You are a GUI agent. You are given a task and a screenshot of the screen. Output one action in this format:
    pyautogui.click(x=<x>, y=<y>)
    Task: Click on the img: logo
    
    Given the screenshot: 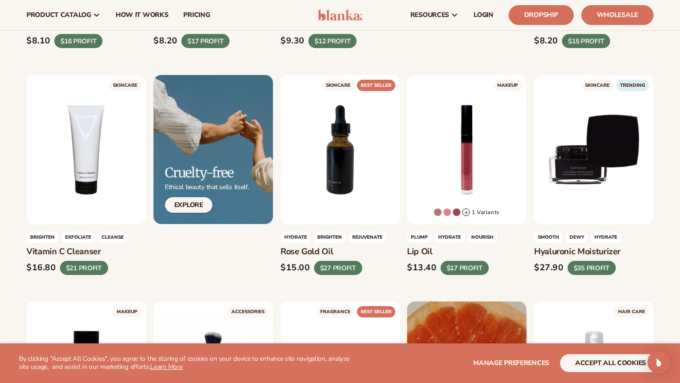 What is the action you would take?
    pyautogui.click(x=340, y=15)
    